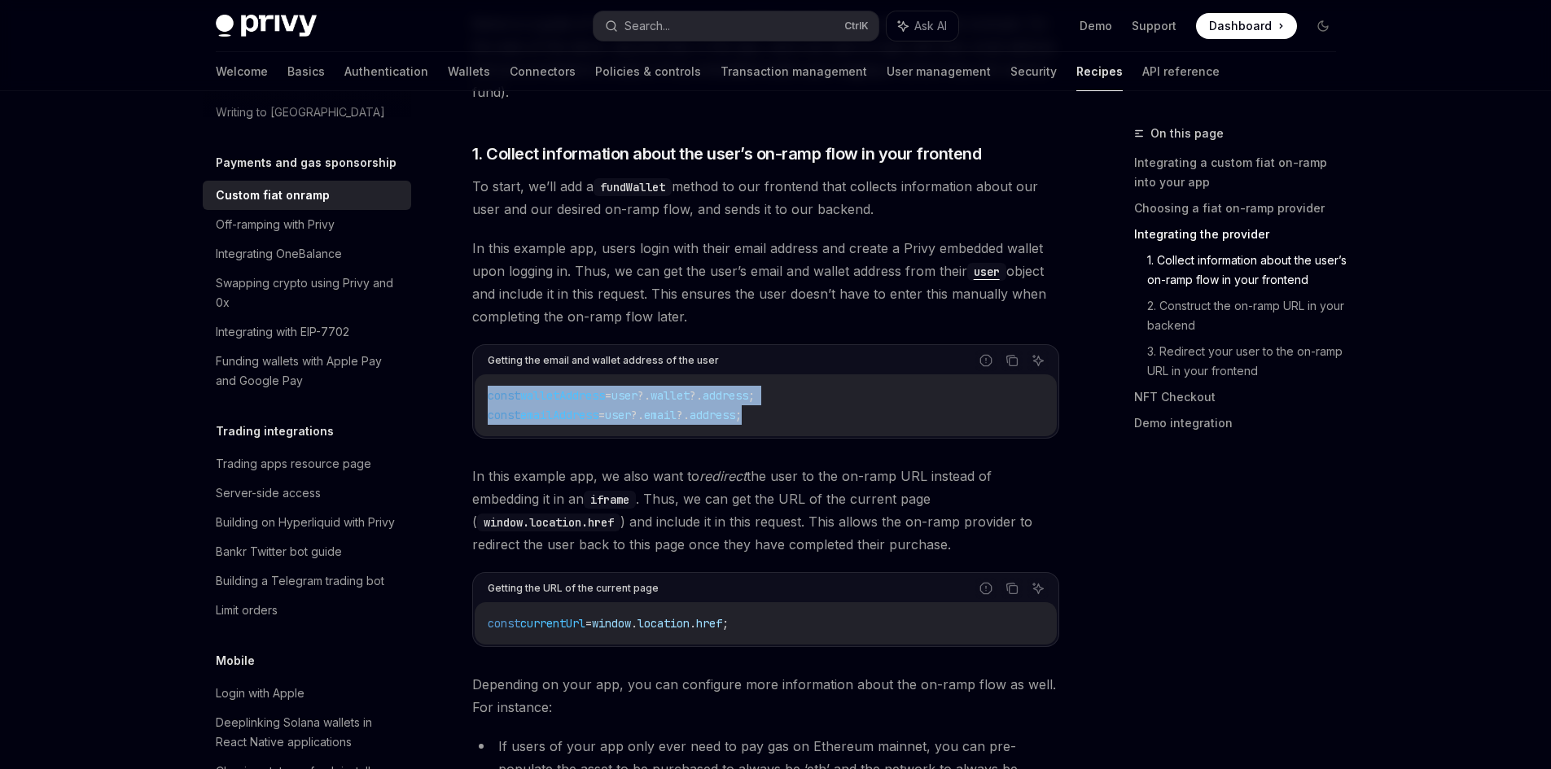  What do you see at coordinates (305, 523) in the screenshot?
I see `div: Building on Hyperliquid with Privy` at bounding box center [305, 523].